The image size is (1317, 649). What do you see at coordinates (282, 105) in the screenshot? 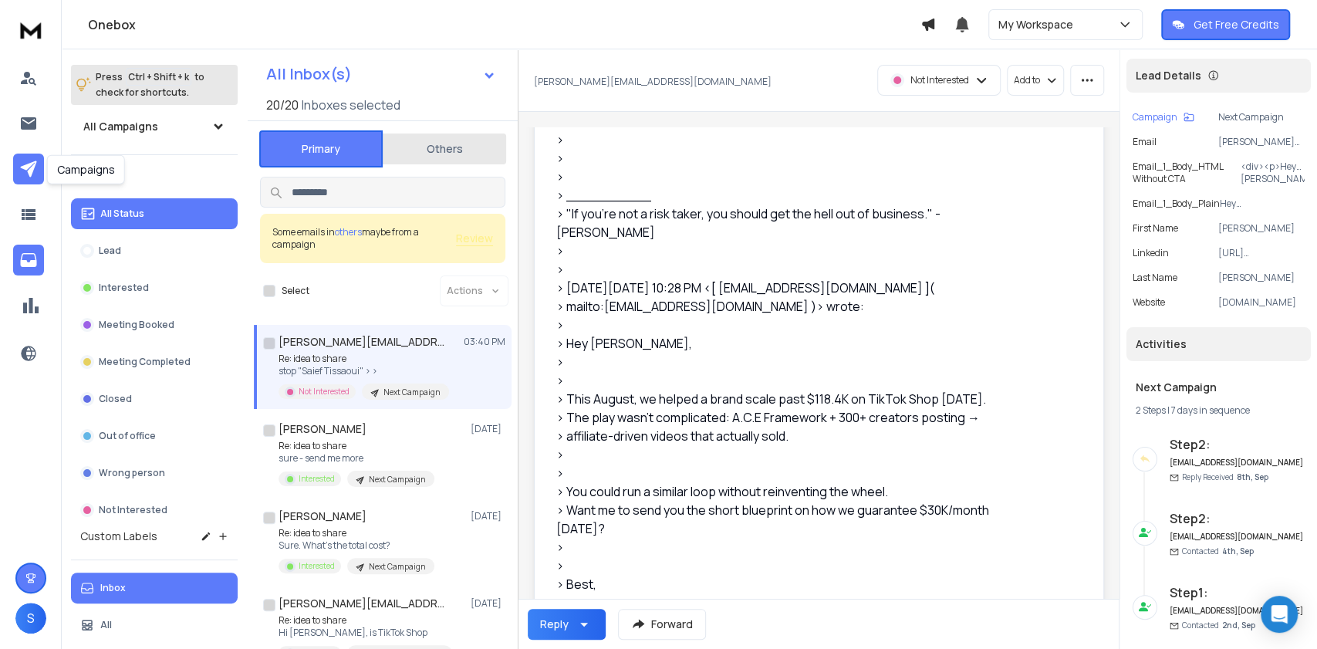
I see `span: 20 / 20` at bounding box center [282, 105].